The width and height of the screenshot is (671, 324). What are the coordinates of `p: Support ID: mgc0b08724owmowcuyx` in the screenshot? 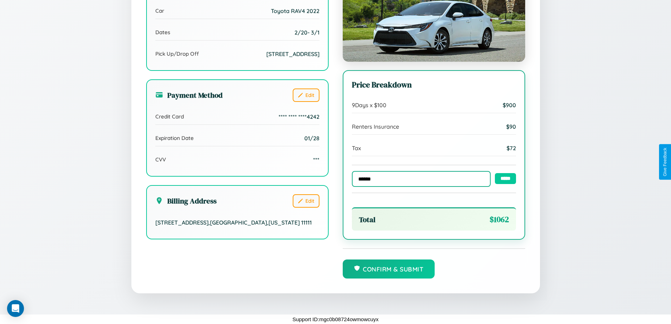 It's located at (335, 319).